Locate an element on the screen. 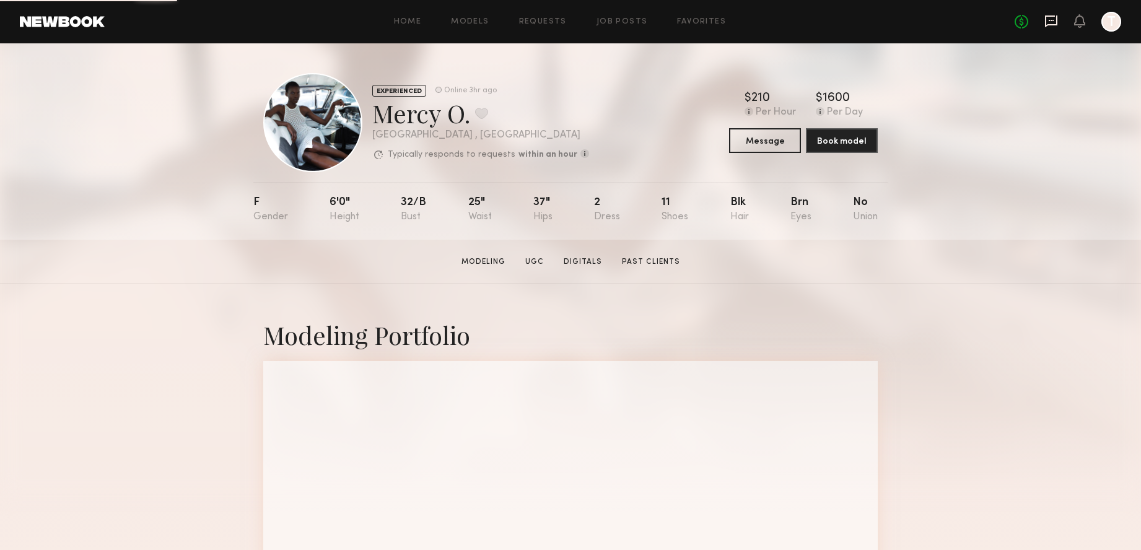 The height and width of the screenshot is (550, 1141). div: 1600 is located at coordinates (837, 99).